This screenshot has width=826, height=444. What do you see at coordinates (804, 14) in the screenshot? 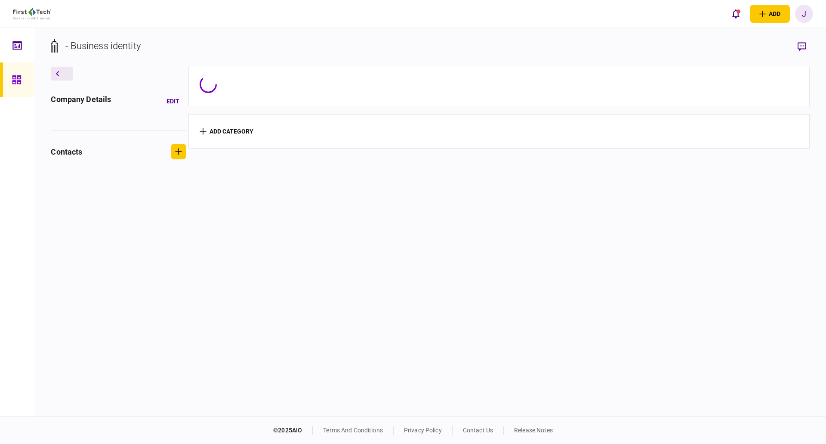
I see `div: J` at bounding box center [804, 14].